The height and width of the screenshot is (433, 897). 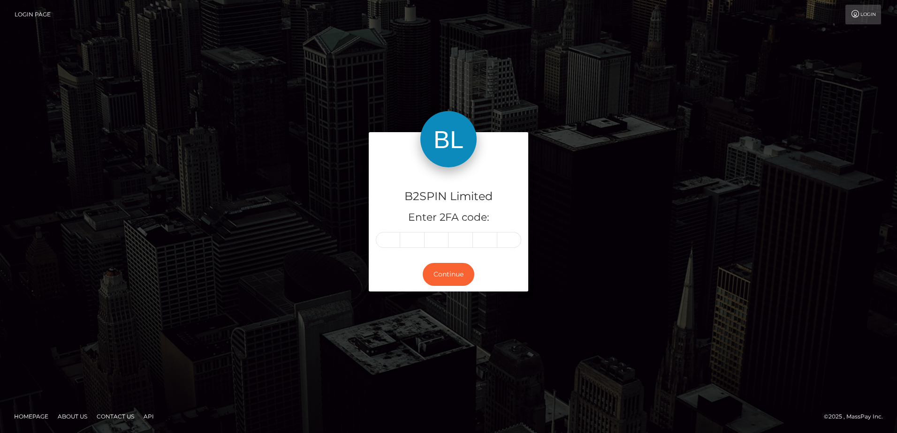 What do you see at coordinates (863, 15) in the screenshot?
I see `a: Login` at bounding box center [863, 15].